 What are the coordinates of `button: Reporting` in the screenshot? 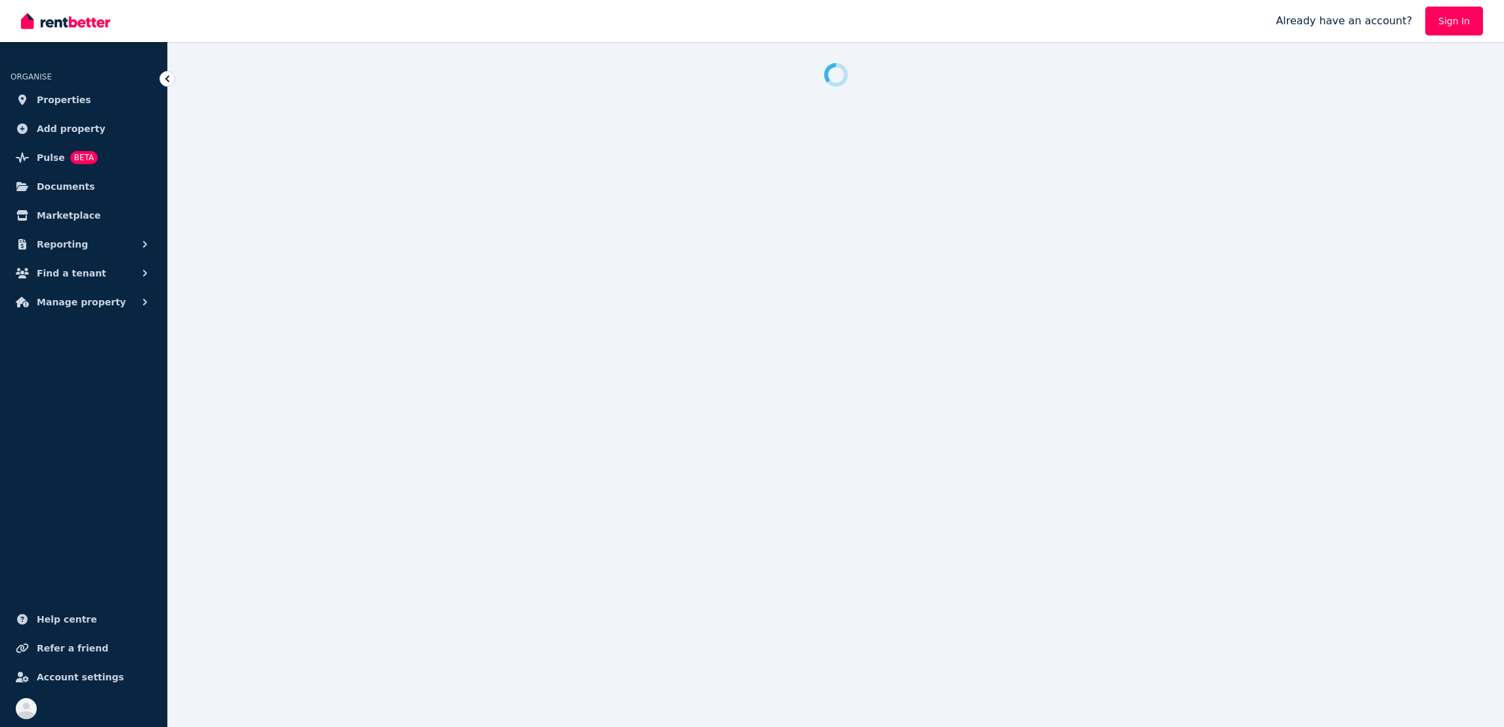 It's located at (83, 244).